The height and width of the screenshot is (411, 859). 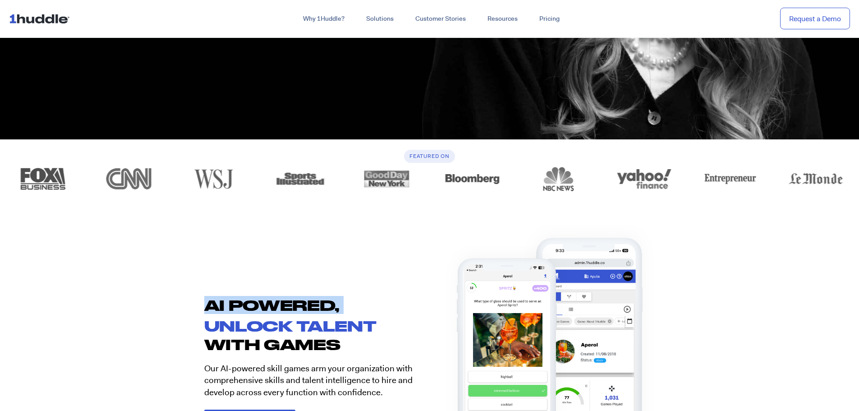 I want to click on img: logo_entrepreneur, so click(x=730, y=179).